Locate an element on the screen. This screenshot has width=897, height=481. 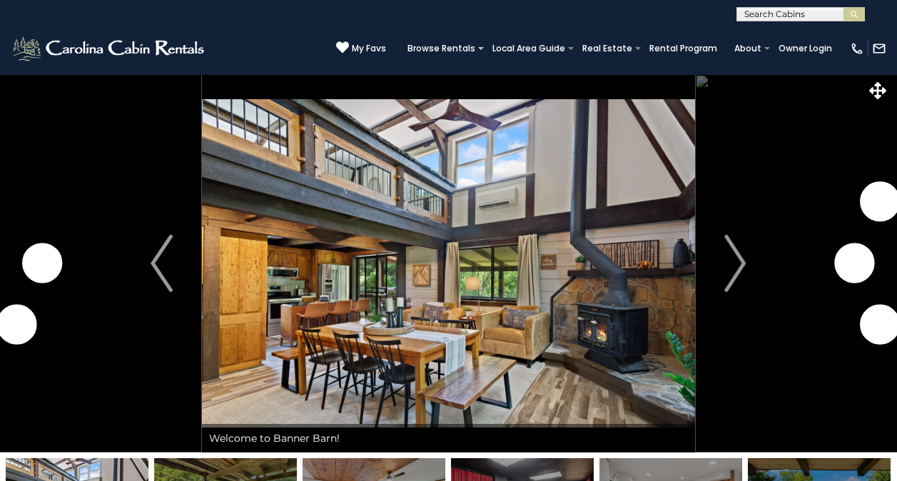
a: Real Estate is located at coordinates (608, 49).